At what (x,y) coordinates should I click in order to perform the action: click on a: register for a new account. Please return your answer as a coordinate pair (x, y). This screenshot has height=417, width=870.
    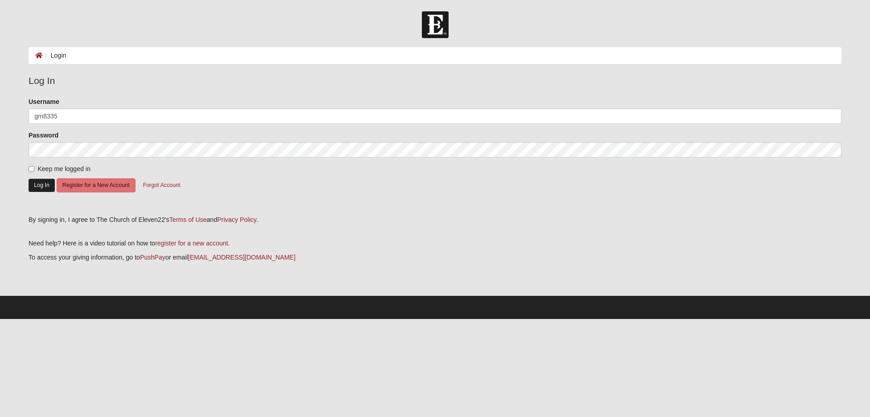
    Looking at the image, I should click on (191, 243).